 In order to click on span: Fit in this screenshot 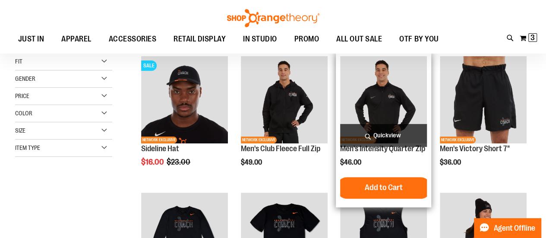, I will do `click(19, 61)`.